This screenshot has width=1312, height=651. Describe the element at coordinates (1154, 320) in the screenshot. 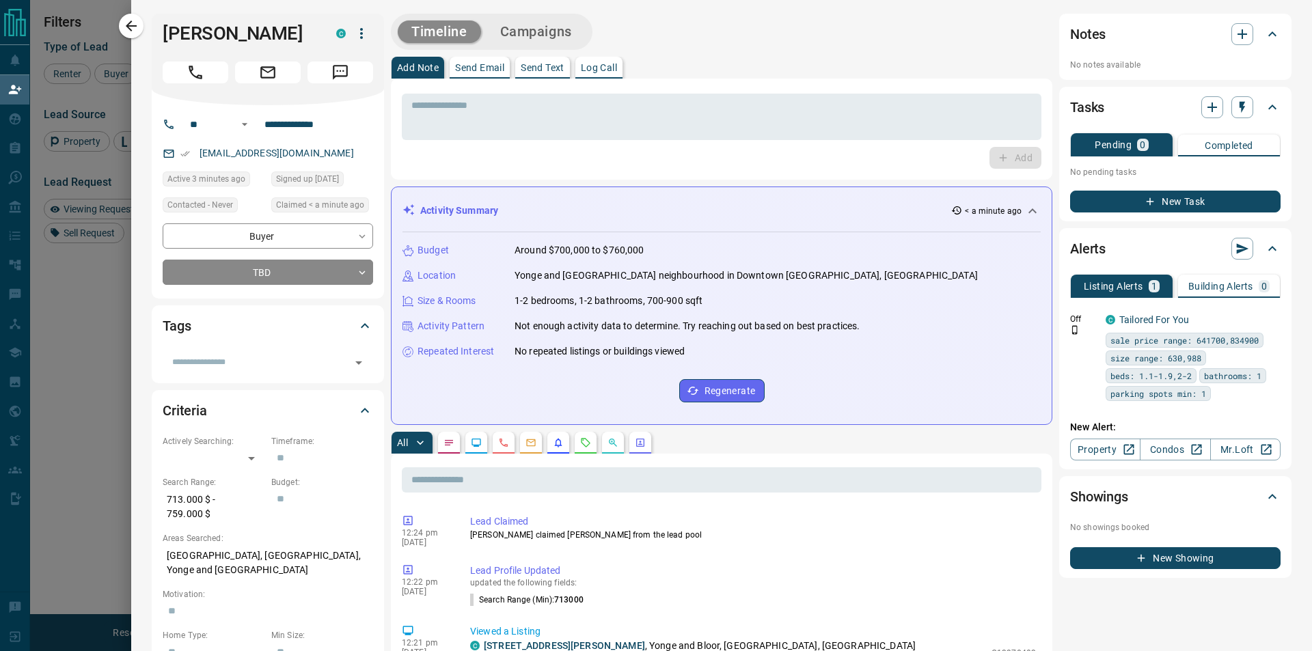

I see `a: Tailored For You` at that location.